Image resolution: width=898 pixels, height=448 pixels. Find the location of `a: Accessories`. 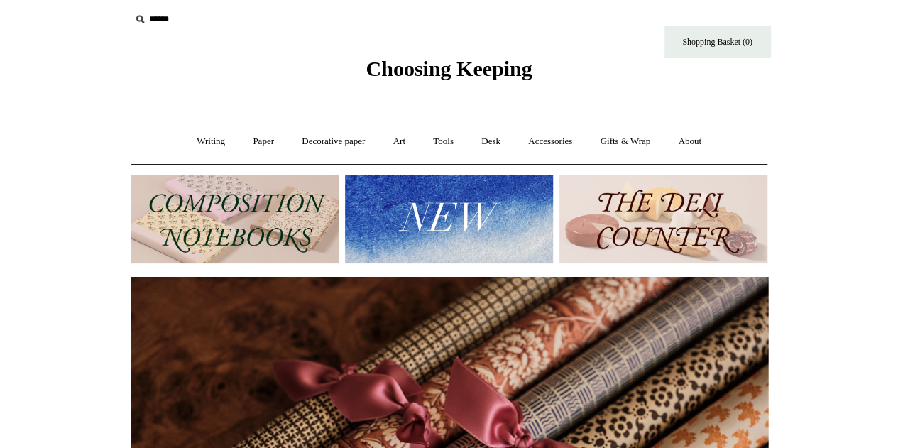

a: Accessories is located at coordinates (550, 141).